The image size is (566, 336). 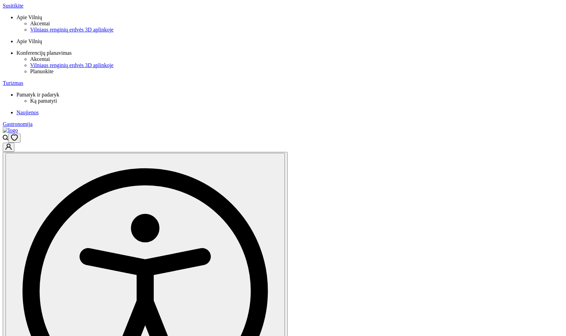 I want to click on a: Gastronomija, so click(x=283, y=124).